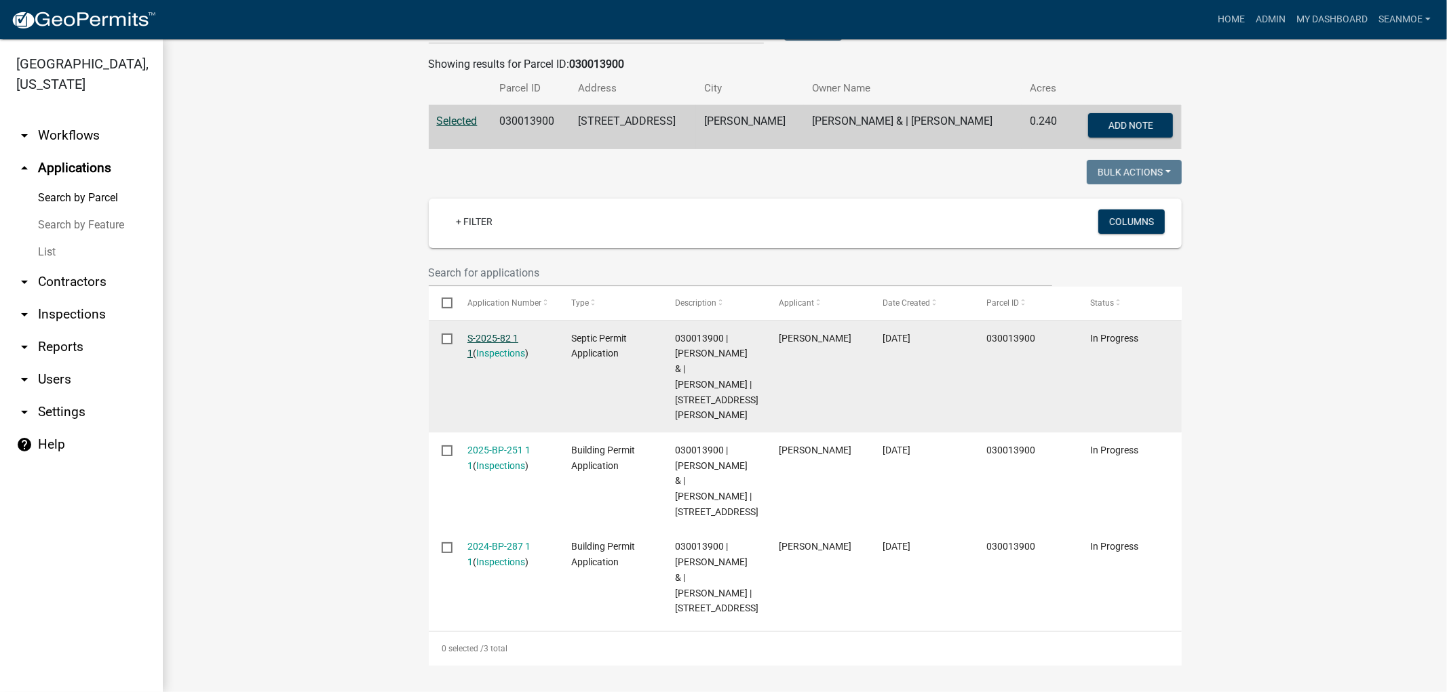  Describe the element at coordinates (1131, 125) in the screenshot. I see `span: Add Note` at that location.